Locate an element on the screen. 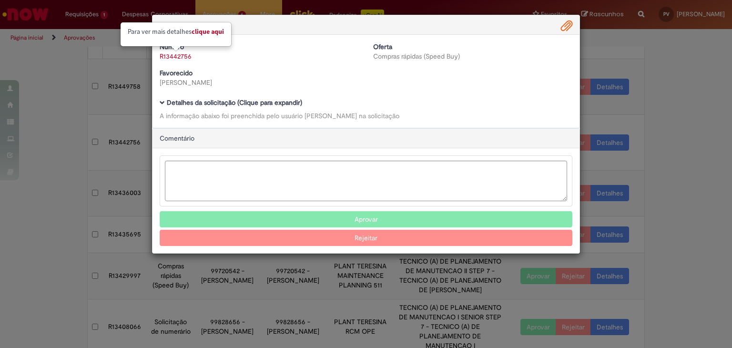  span: Comentário is located at coordinates (177, 138).